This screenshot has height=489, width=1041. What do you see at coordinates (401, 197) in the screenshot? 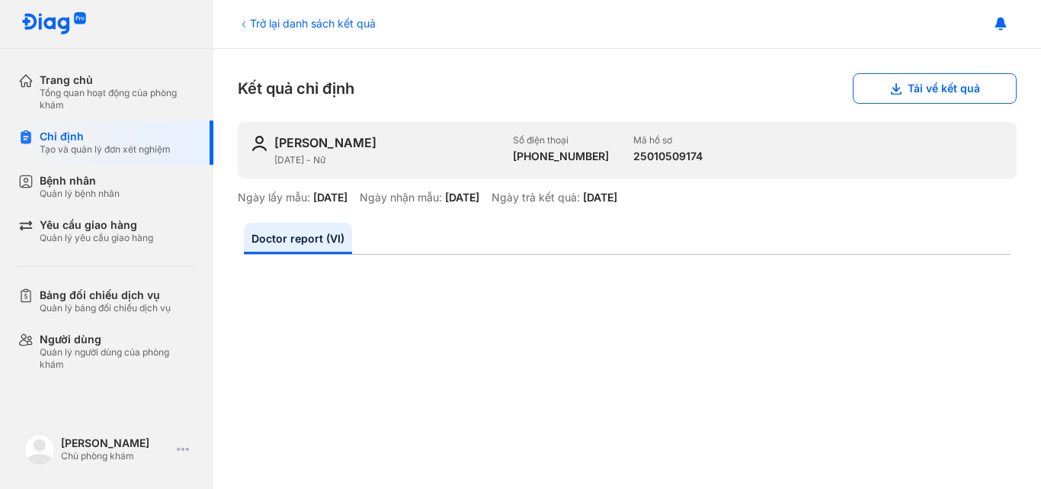
I see `div: Ngày nhận mẫu:` at bounding box center [401, 197].